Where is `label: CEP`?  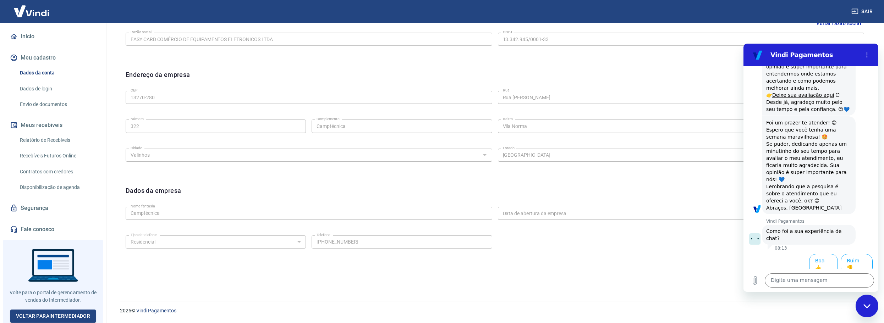 label: CEP is located at coordinates (134, 90).